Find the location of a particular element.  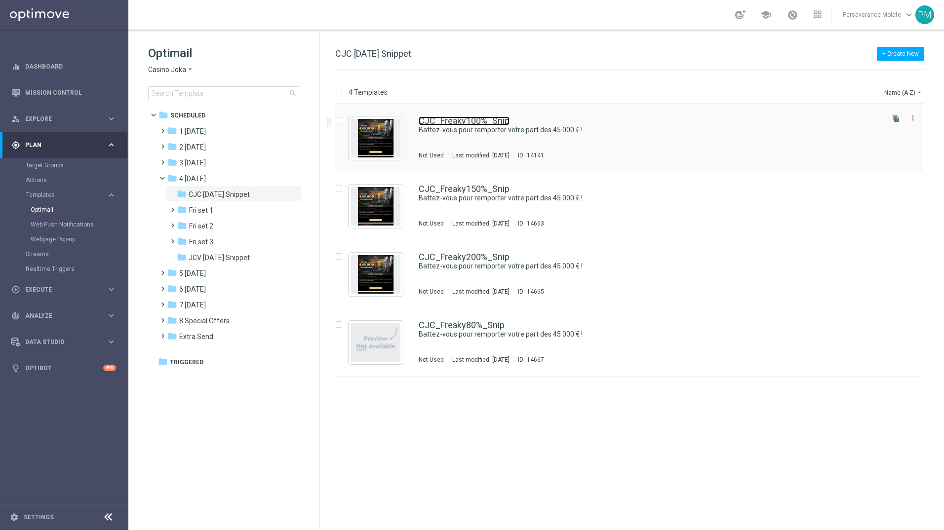

i: file_copy is located at coordinates (896, 119).